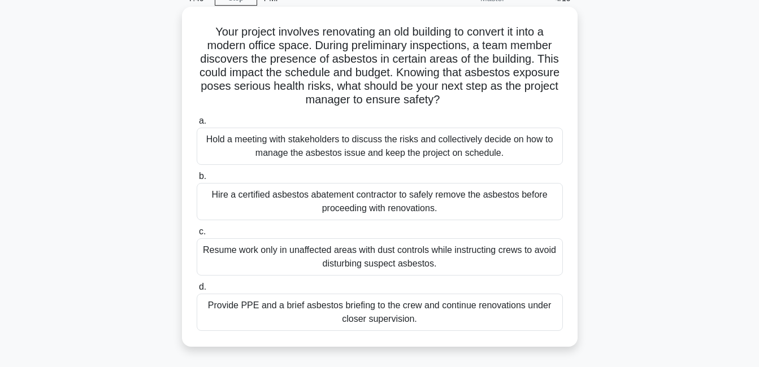  I want to click on div: Hire a certified asbestos abatement contractor to safely remove the asbestos before proceeding wi..., so click(380, 202).